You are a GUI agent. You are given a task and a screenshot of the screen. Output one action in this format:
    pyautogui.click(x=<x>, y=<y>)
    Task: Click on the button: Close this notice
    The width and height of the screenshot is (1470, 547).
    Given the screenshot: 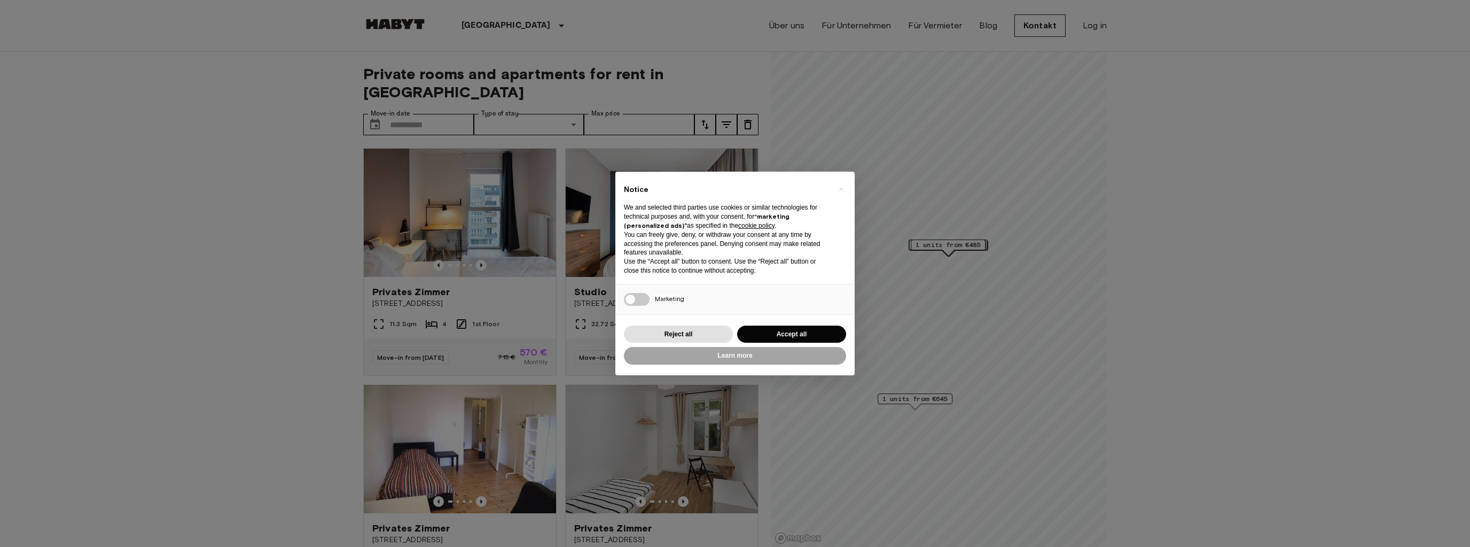 What is the action you would take?
    pyautogui.click(x=841, y=189)
    